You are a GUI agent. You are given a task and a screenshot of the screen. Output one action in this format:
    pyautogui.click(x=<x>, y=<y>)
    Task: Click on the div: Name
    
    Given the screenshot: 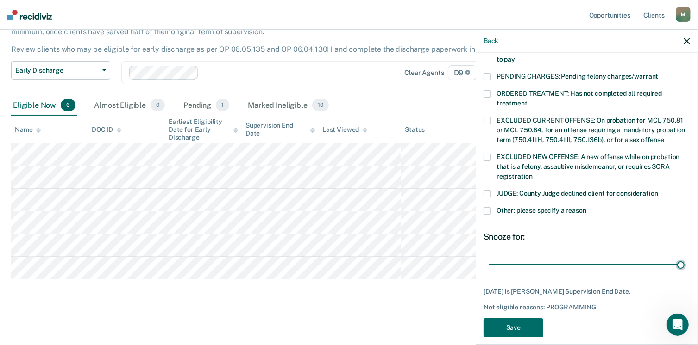 What is the action you would take?
    pyautogui.click(x=28, y=130)
    